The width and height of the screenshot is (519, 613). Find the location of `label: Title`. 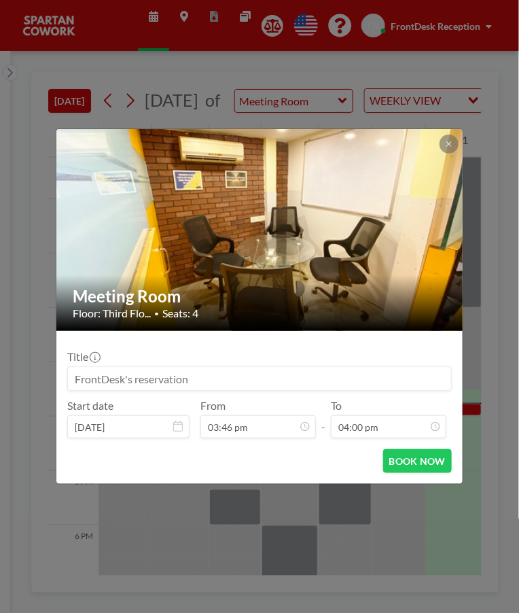

label: Title is located at coordinates (83, 357).